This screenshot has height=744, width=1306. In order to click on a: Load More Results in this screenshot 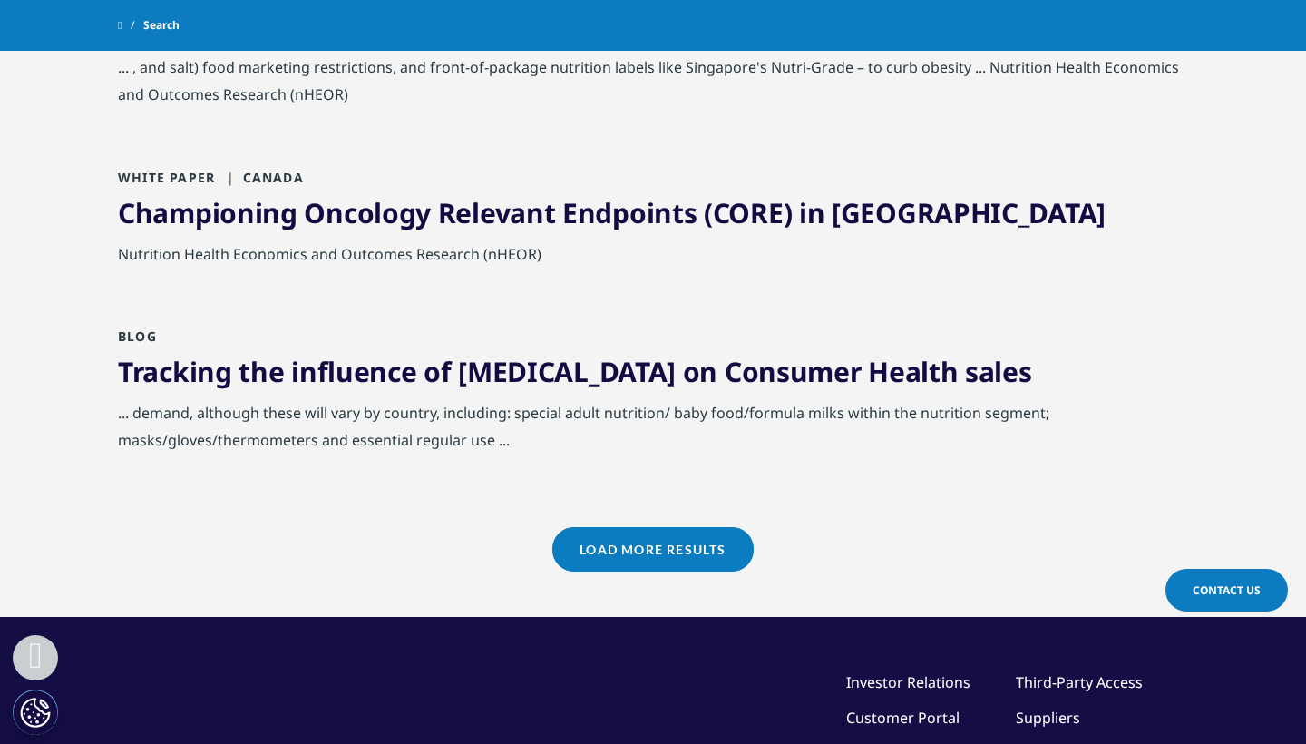, I will do `click(652, 549)`.